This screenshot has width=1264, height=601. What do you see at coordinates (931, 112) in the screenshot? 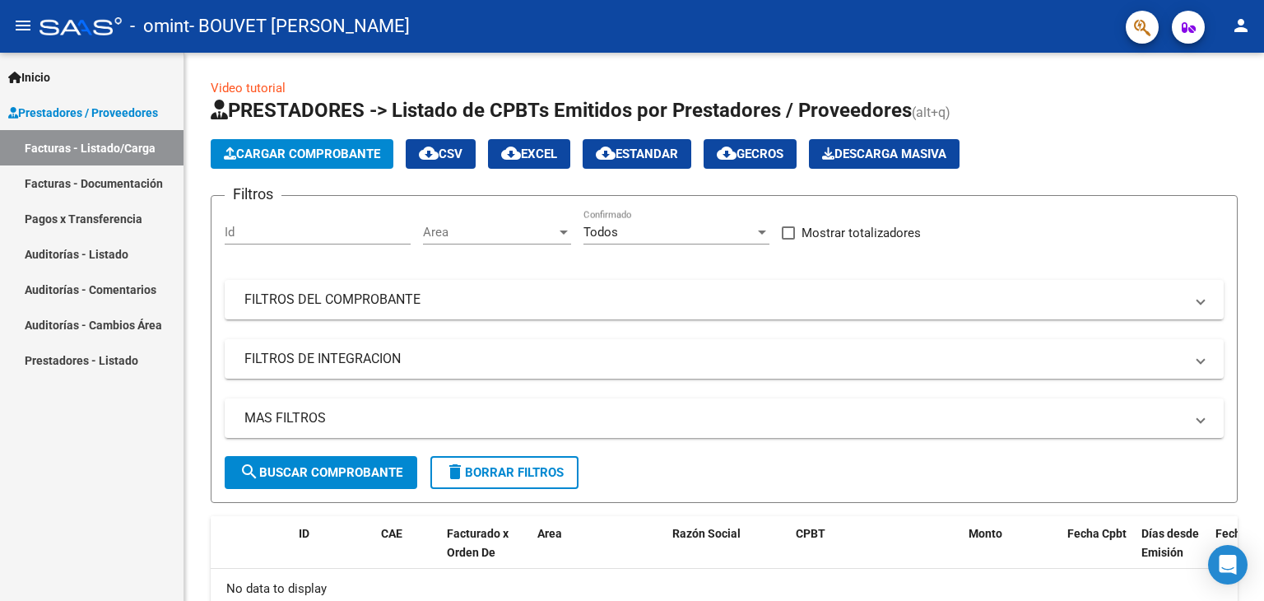
I see `span: (alt+q)` at bounding box center [931, 112].